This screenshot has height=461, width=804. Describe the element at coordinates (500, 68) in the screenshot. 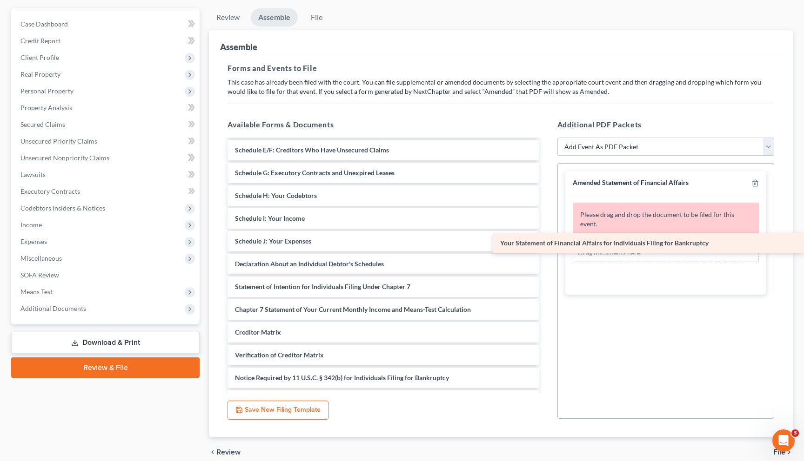

I see `h5: Forms and Events to File` at that location.